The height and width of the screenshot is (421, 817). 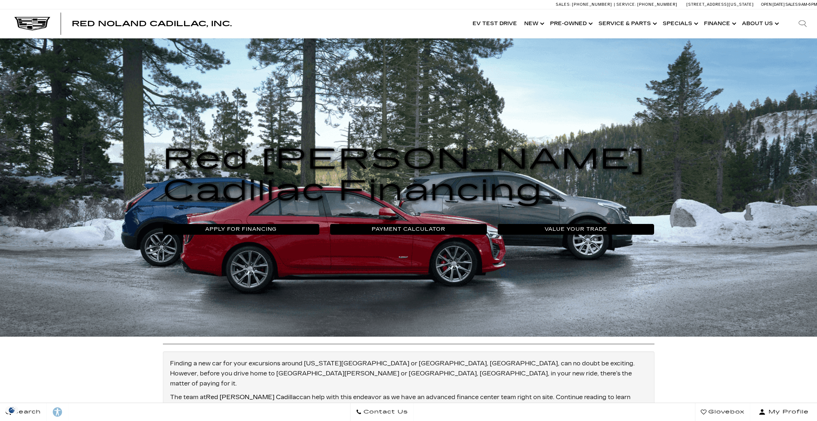 I want to click on a: Red Noland Cadillac, Inc., so click(x=152, y=24).